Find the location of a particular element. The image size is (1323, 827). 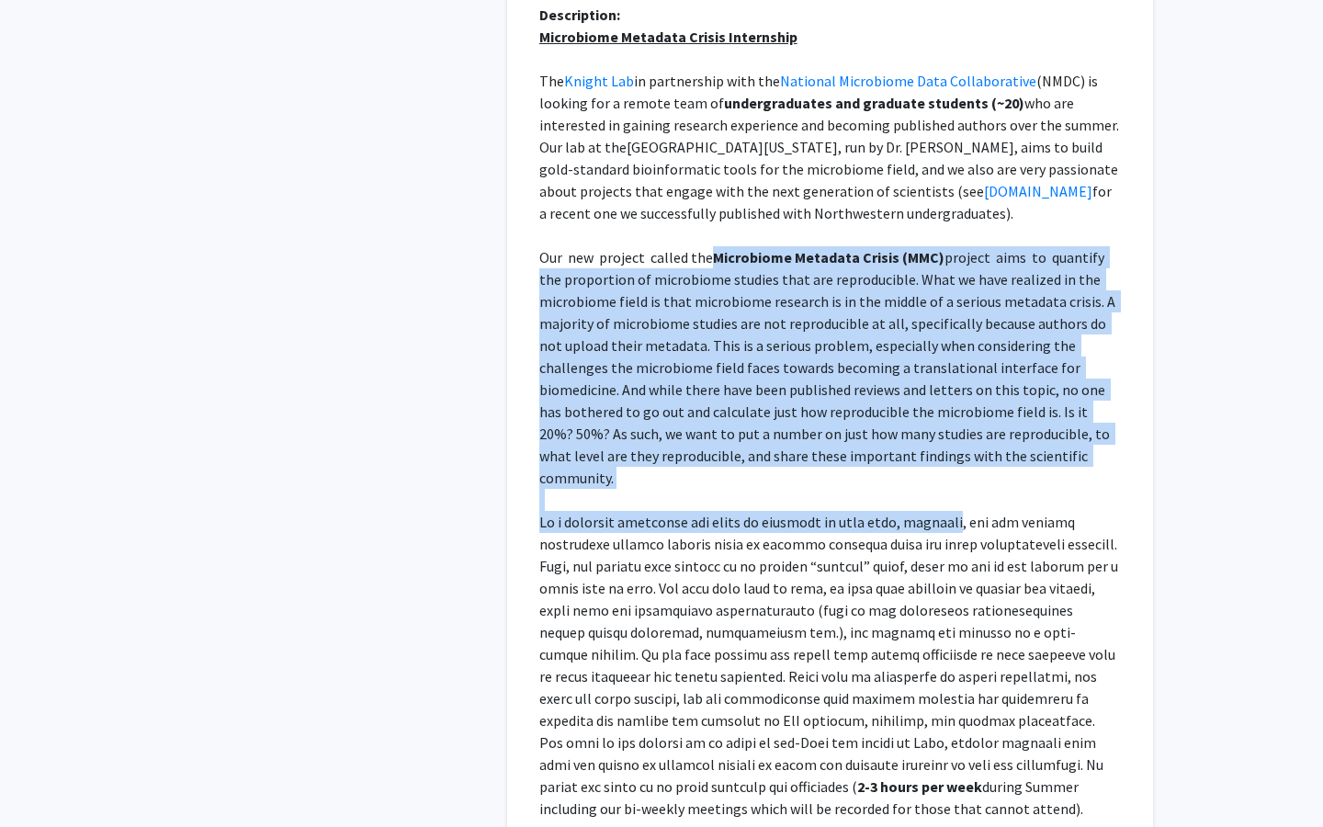

span: Lo i dolorsit ametconse adi elits do eiusmodt in utla etdo, magnaali, eni adm veniamq nostrudexe ... is located at coordinates (830, 654).